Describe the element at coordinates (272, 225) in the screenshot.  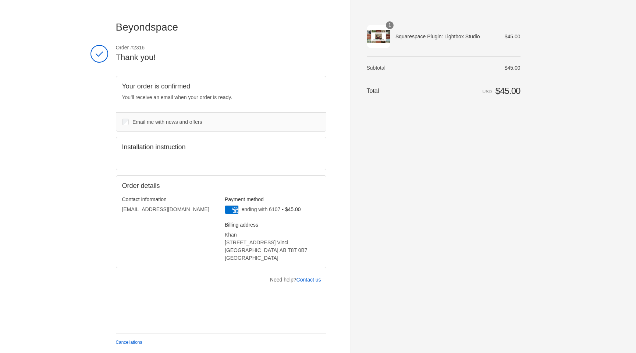
I see `h3: Billing address` at that location.